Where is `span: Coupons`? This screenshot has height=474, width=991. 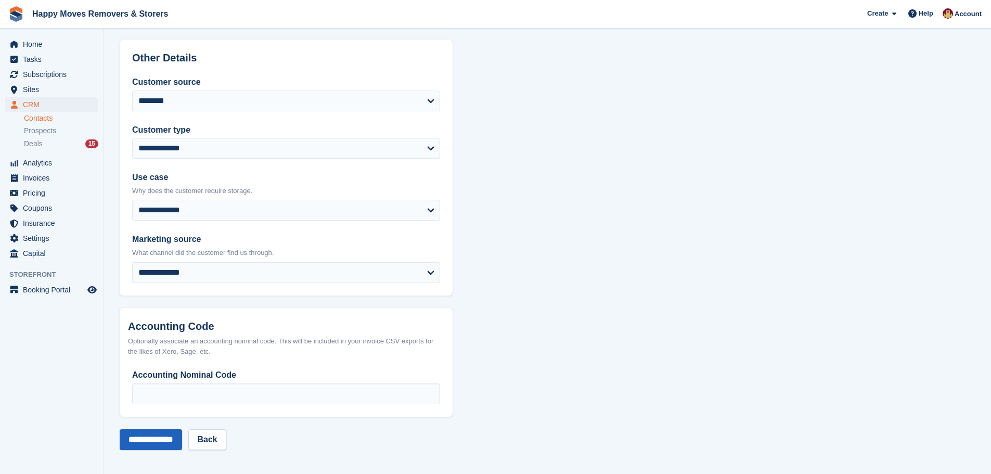
span: Coupons is located at coordinates (54, 208).